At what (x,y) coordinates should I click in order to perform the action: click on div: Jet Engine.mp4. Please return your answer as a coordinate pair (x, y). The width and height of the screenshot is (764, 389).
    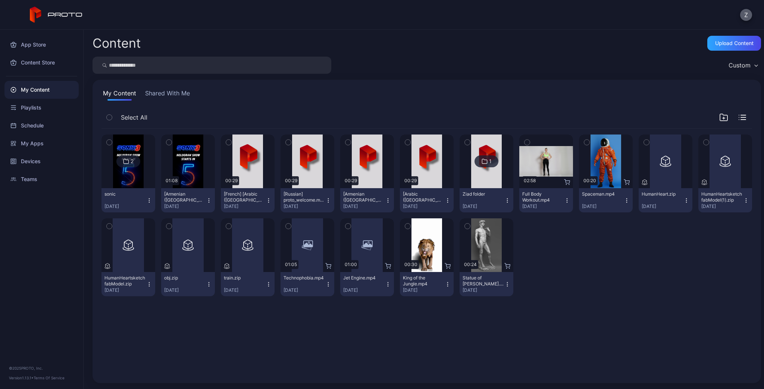
    Looking at the image, I should click on (364, 278).